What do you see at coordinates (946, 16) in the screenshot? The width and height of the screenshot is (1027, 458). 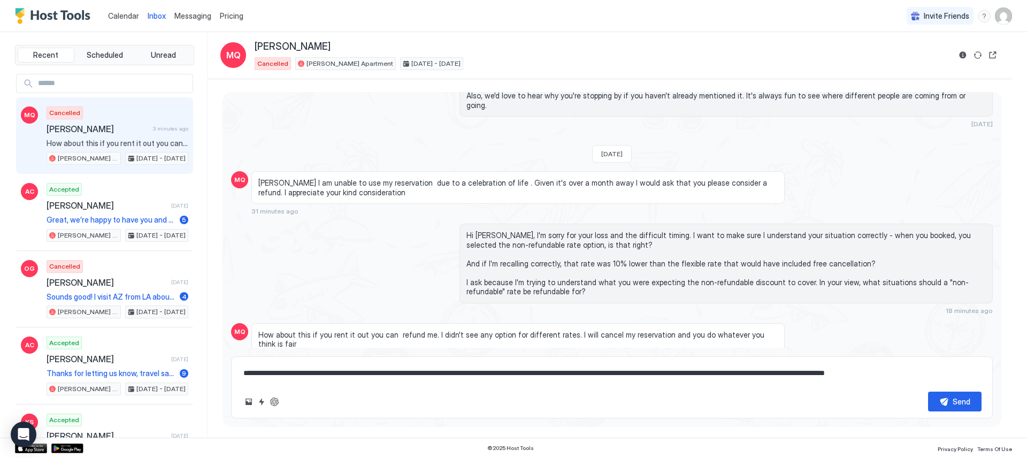 I see `span: Invite Friends` at bounding box center [946, 16].